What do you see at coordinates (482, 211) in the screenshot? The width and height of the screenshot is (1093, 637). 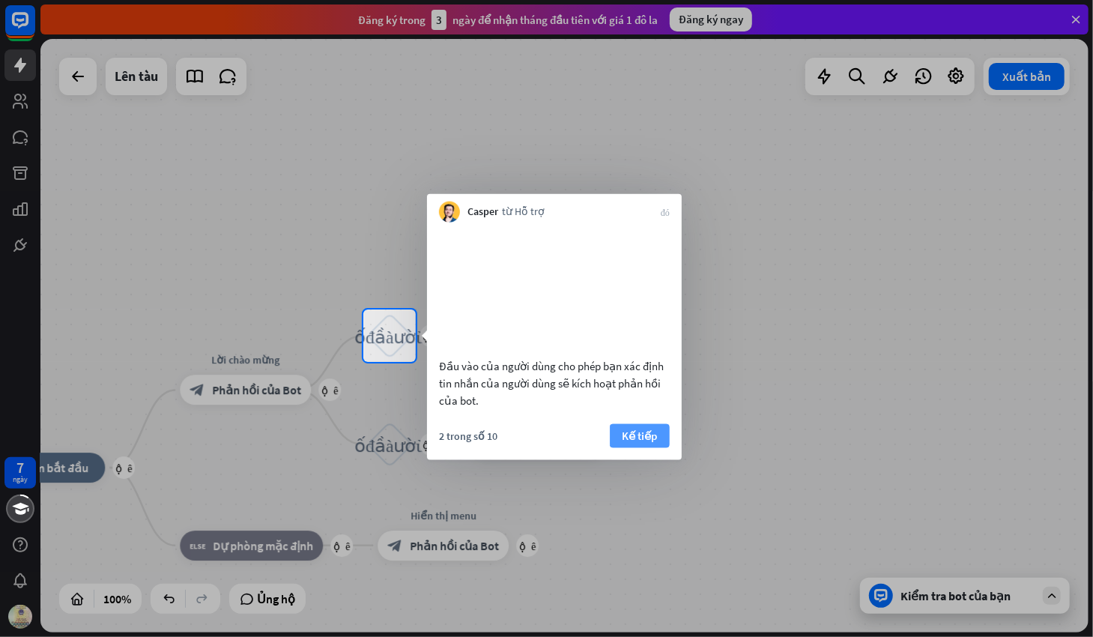 I see `font: Casper` at bounding box center [482, 211].